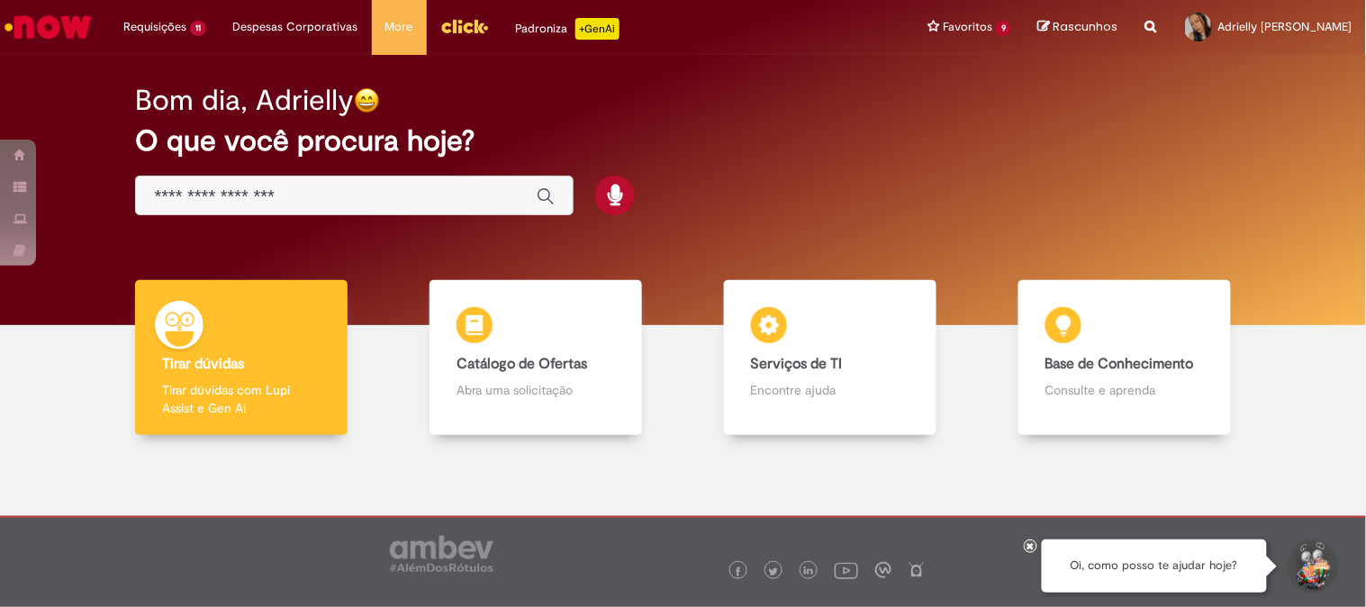 This screenshot has height=607, width=1366. What do you see at coordinates (1125, 390) in the screenshot?
I see `p: Consulte e aprenda` at bounding box center [1125, 390].